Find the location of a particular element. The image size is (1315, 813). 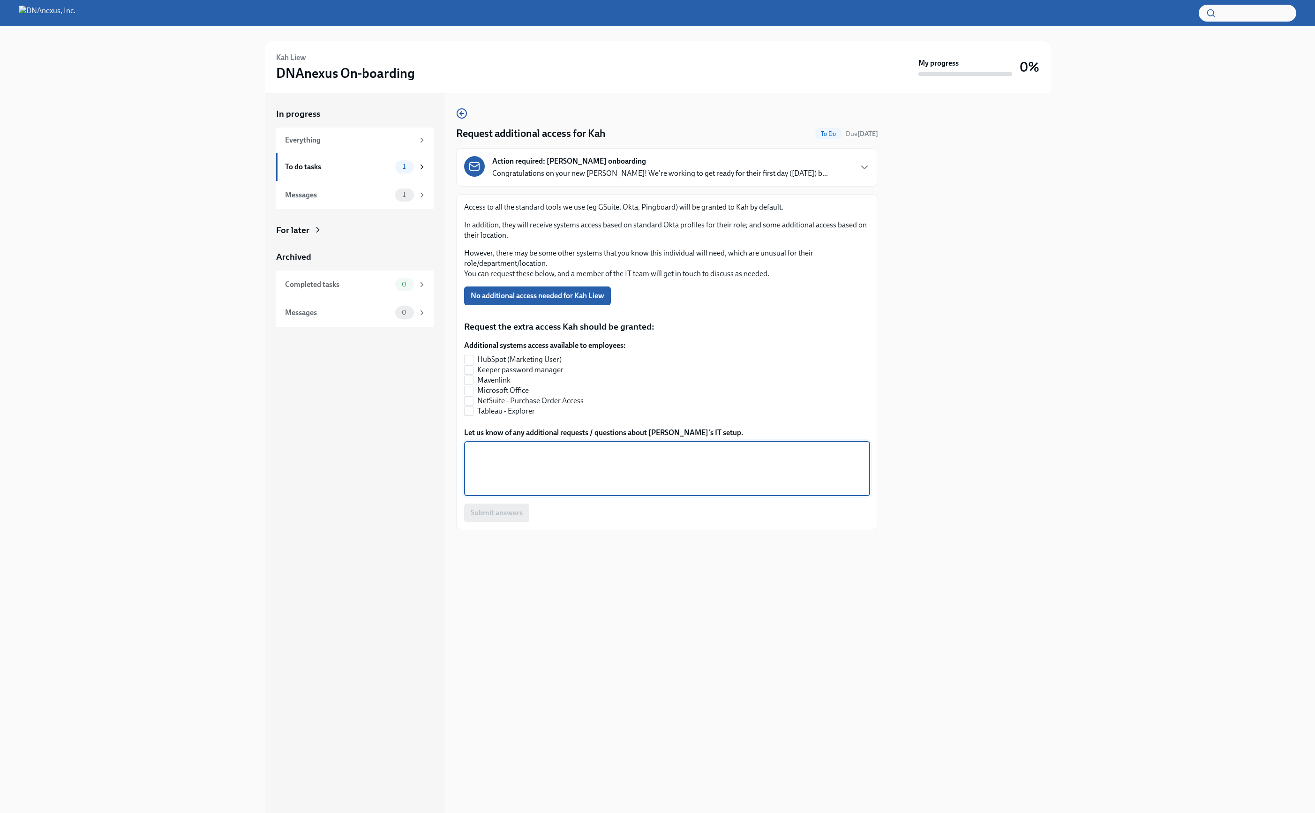

p: Request the extra access Kah should be granted: is located at coordinates (667, 327).